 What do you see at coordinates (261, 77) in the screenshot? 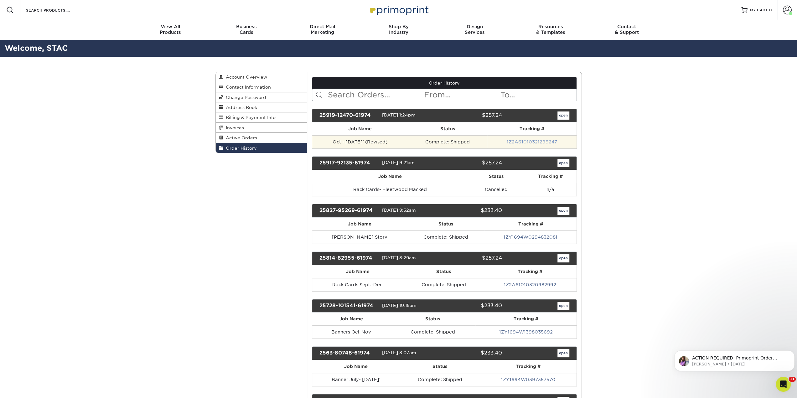
I see `a: Account Overview` at bounding box center [261, 77].